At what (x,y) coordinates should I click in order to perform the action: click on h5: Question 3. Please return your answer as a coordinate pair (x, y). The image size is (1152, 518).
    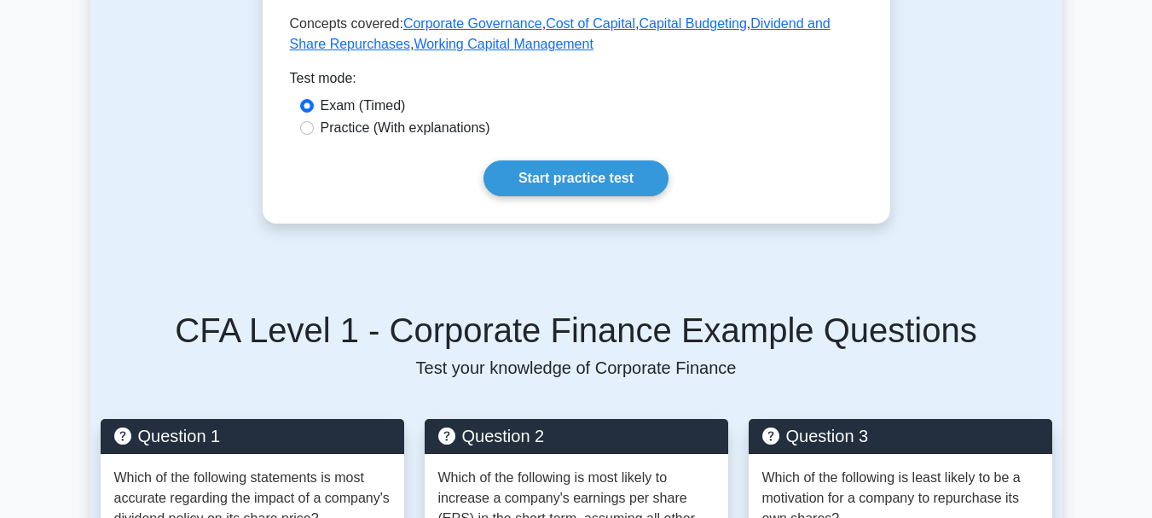
    Looking at the image, I should click on (901, 436).